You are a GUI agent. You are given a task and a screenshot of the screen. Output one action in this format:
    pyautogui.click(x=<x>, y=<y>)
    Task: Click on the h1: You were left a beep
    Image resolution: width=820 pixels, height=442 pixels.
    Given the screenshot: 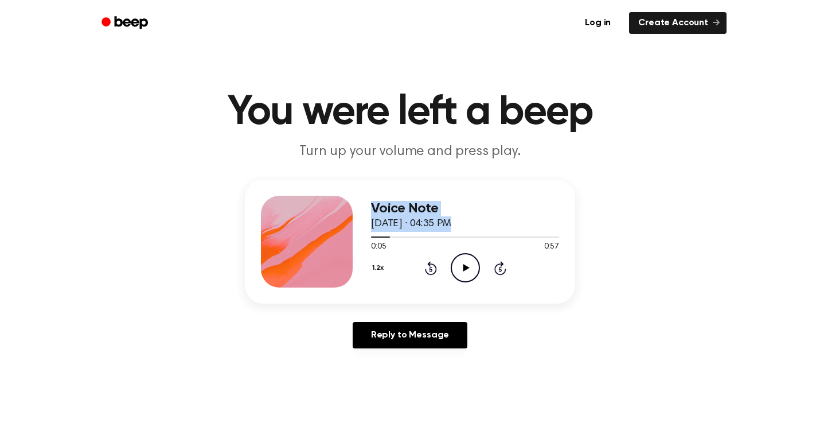 What is the action you would take?
    pyautogui.click(x=410, y=112)
    